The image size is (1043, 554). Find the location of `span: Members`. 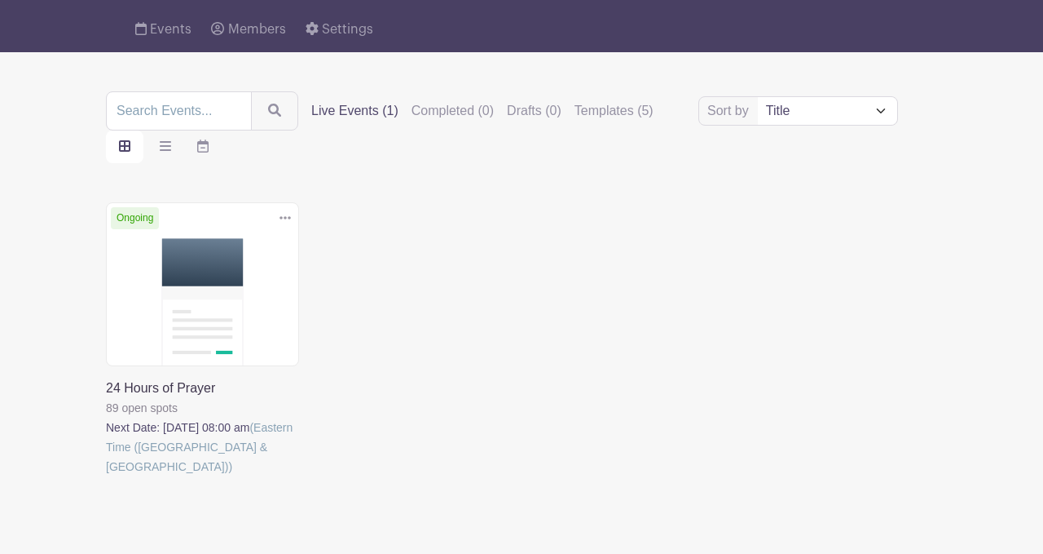

span: Members is located at coordinates (257, 29).